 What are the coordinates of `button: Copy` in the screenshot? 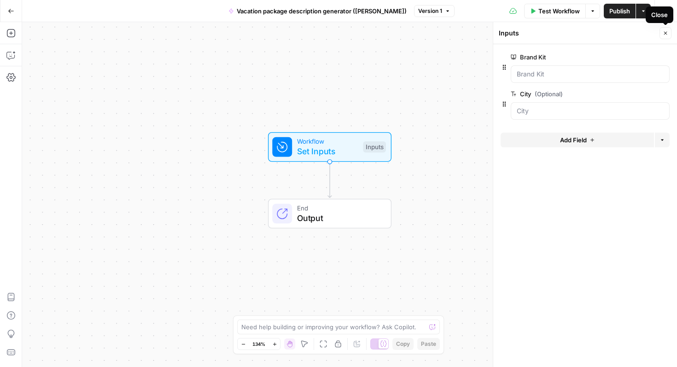 It's located at (403, 344).